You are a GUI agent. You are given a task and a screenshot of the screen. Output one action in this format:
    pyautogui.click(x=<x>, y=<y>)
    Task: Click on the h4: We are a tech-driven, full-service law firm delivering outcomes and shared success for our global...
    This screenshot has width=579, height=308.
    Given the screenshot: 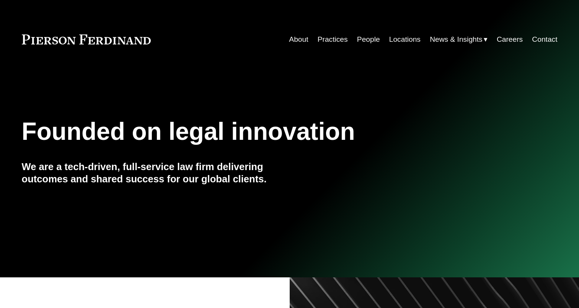 What is the action you would take?
    pyautogui.click(x=156, y=173)
    